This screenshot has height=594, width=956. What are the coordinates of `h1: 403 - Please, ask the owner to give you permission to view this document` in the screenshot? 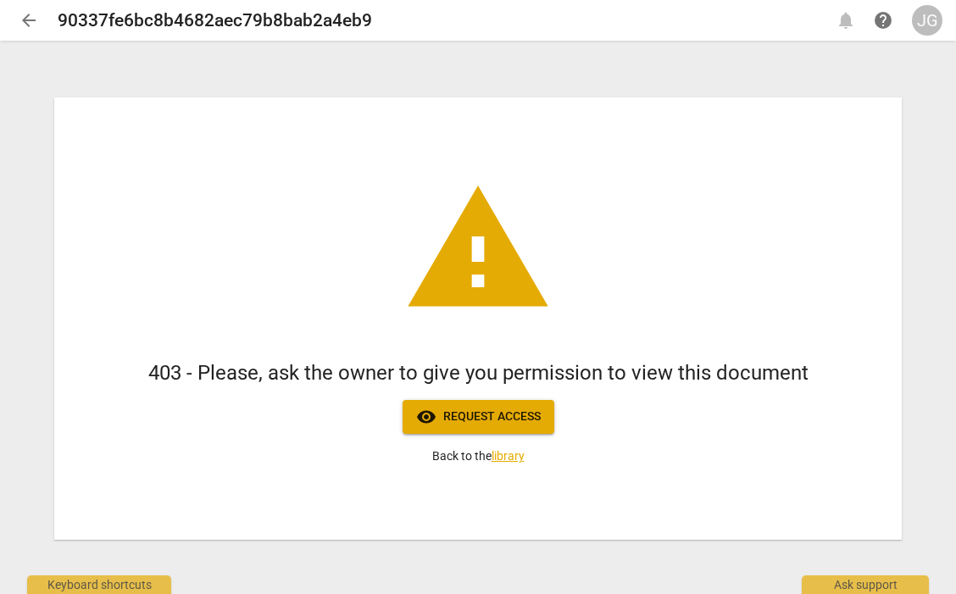 It's located at (478, 373).